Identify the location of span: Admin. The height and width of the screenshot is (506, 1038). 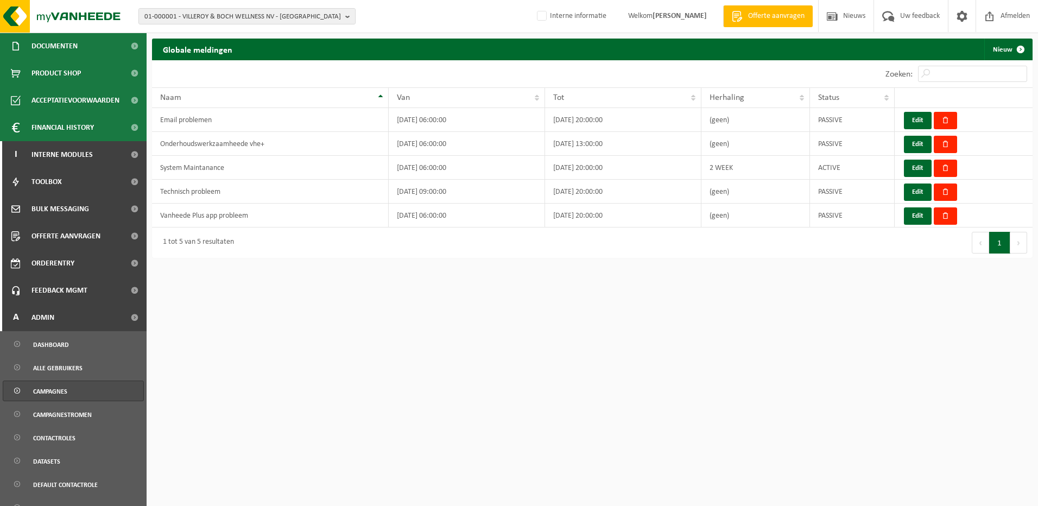
(43, 317).